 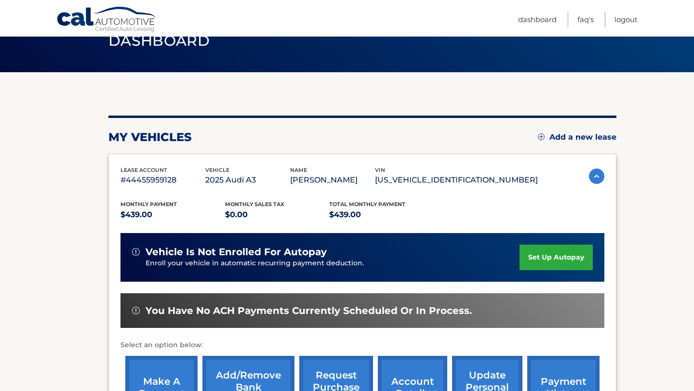 What do you see at coordinates (363, 346) in the screenshot?
I see `p: Select an option below:` at bounding box center [363, 346].